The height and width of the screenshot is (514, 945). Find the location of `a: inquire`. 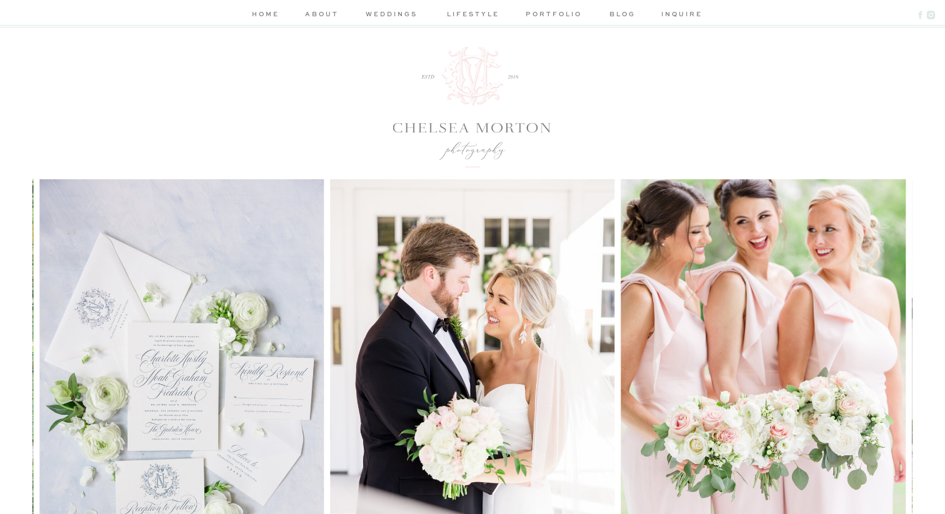

a: inquire is located at coordinates (678, 15).